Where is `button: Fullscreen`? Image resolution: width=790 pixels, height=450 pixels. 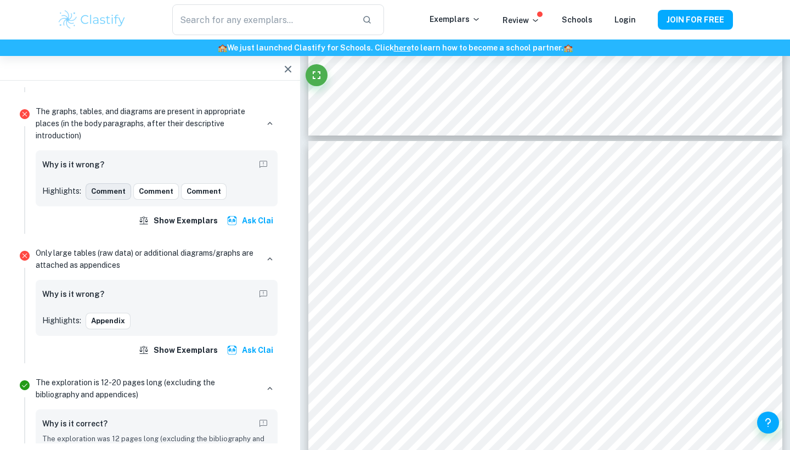
button: Fullscreen is located at coordinates (316, 75).